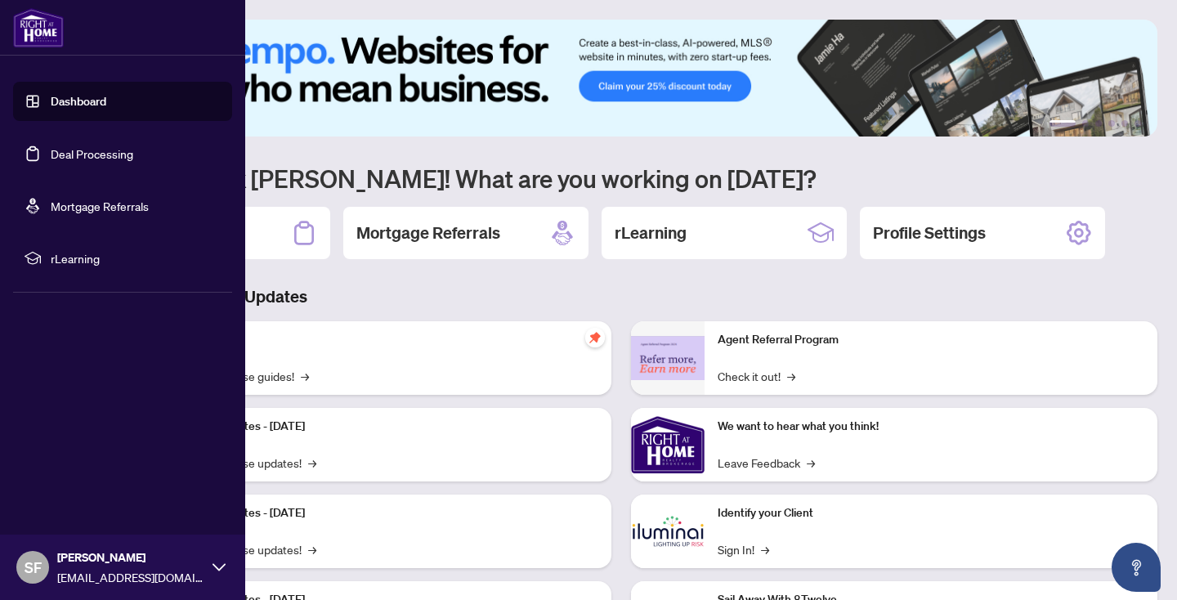 This screenshot has height=600, width=1177. Describe the element at coordinates (38, 28) in the screenshot. I see `img: logo` at that location.